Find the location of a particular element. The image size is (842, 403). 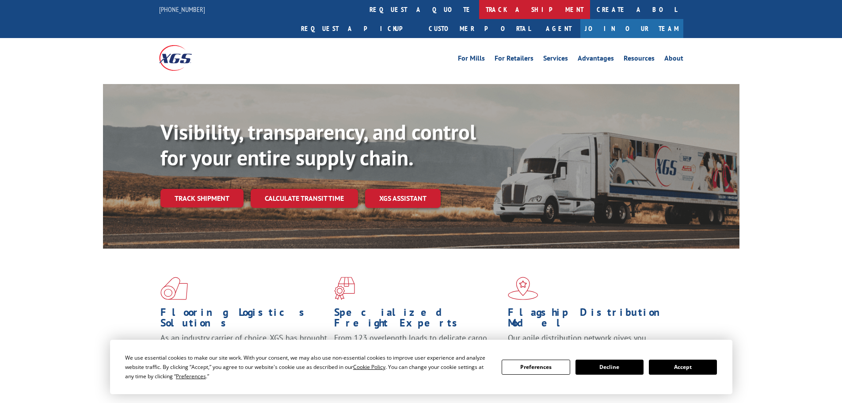

button: Accept is located at coordinates (683, 367).